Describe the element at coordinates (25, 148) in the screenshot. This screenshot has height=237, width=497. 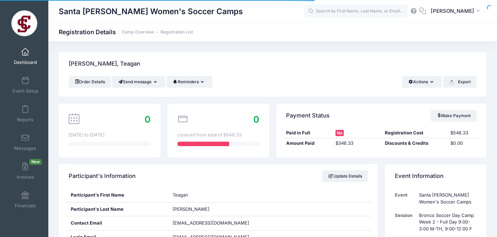
I see `span: Messages` at that location.